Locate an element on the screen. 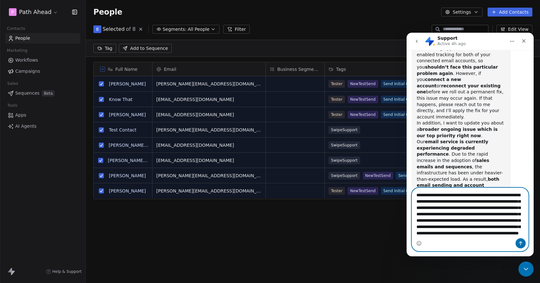 The width and height of the screenshot is (540, 283). button: 8 is located at coordinates (97, 29).